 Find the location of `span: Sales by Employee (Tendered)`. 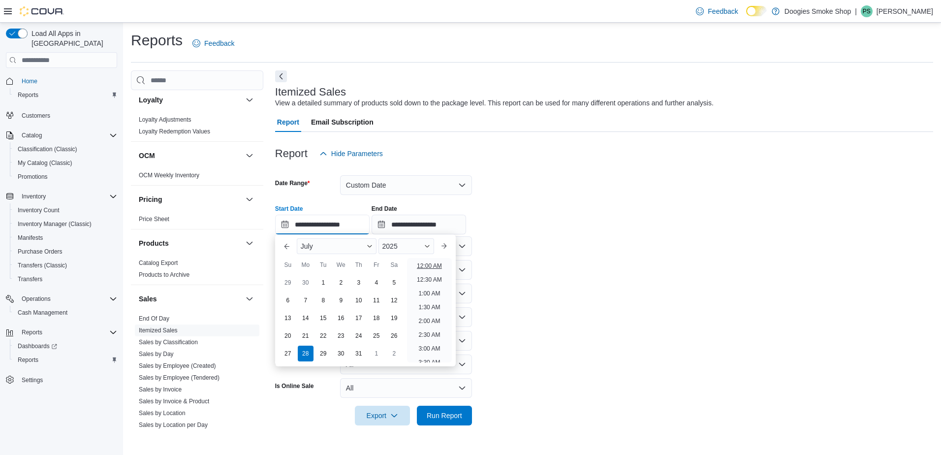

span: Sales by Employee (Tendered) is located at coordinates (179, 377).